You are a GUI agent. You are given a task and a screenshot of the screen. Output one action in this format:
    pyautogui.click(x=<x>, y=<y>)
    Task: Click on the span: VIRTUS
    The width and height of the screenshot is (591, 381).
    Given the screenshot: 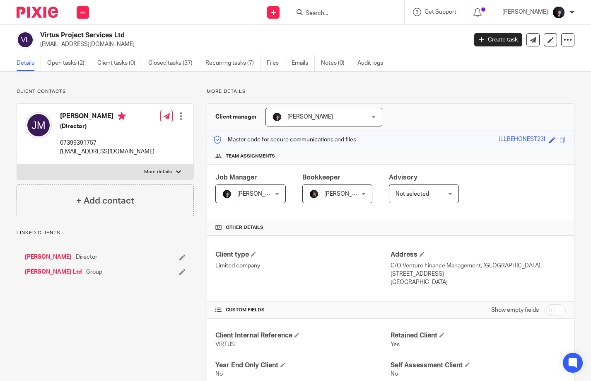 What is the action you would take?
    pyautogui.click(x=225, y=344)
    